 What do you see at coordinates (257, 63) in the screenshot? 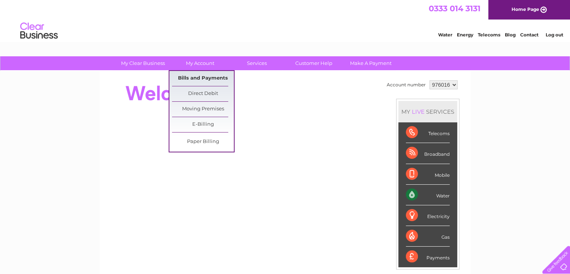
I see `a: Services` at bounding box center [257, 63].